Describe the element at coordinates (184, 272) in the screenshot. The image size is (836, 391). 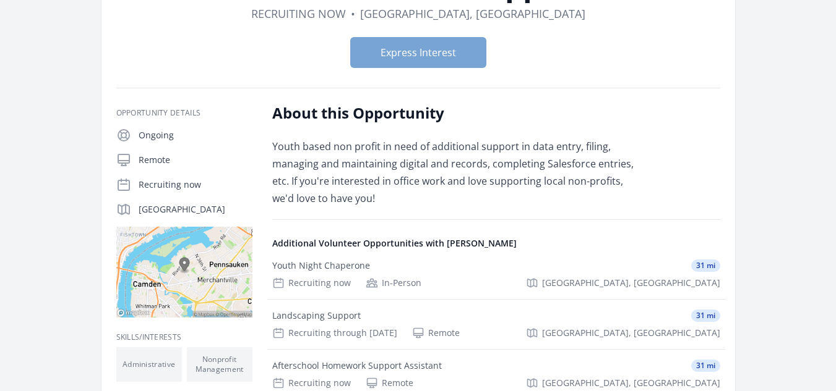
I see `img: Map` at that location.